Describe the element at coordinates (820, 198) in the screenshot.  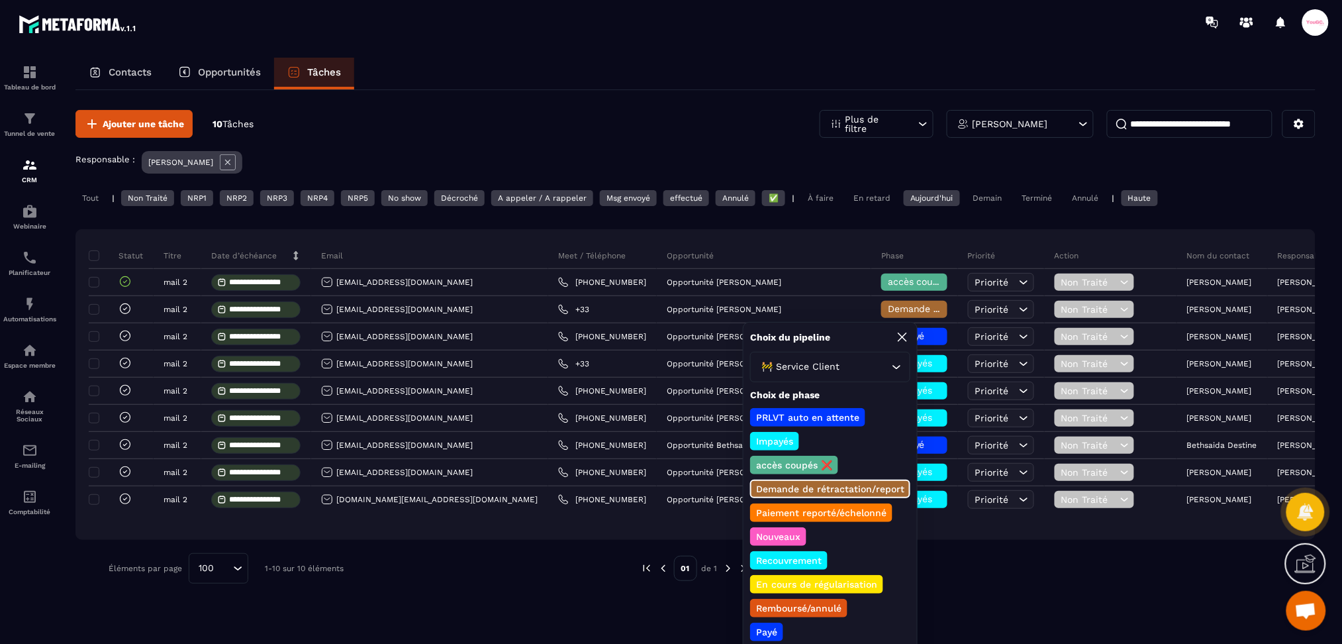
I see `div: À faire` at that location.